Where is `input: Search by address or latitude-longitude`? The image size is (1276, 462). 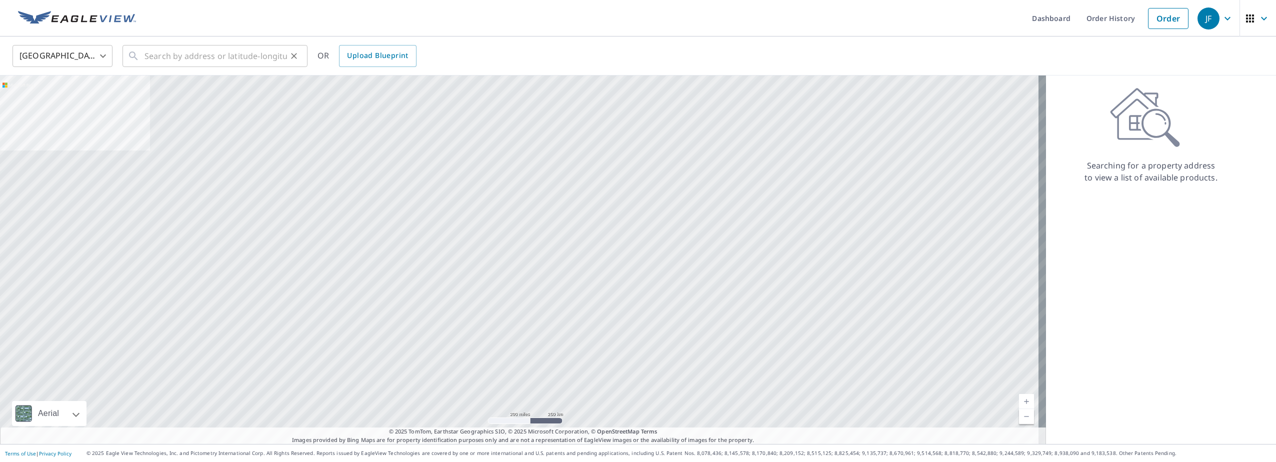 input: Search by address or latitude-longitude is located at coordinates (216, 56).